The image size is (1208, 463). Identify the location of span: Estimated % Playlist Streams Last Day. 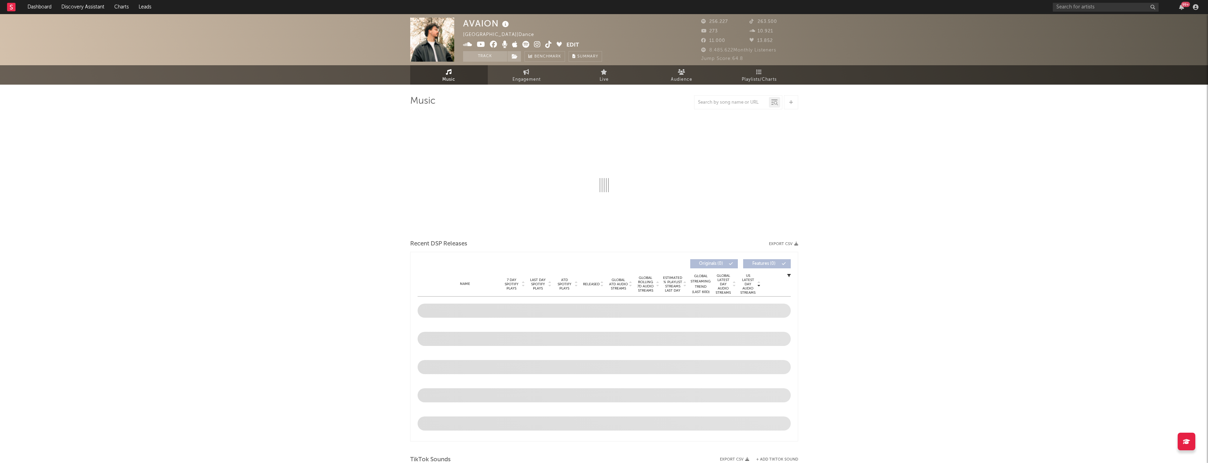
(673, 284).